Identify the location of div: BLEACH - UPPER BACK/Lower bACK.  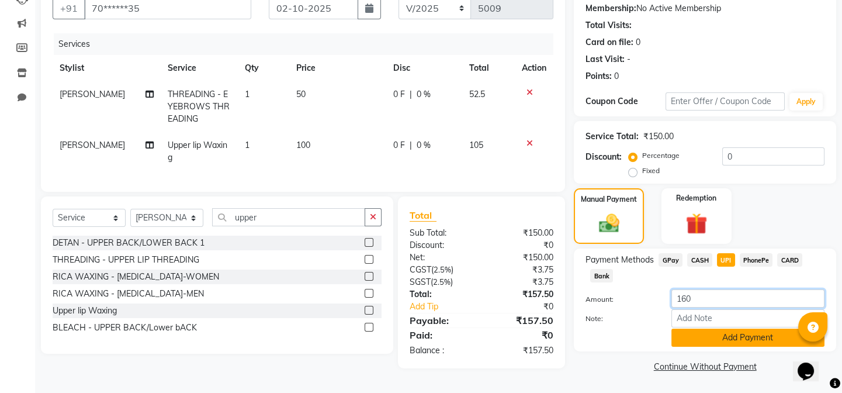
(125, 327).